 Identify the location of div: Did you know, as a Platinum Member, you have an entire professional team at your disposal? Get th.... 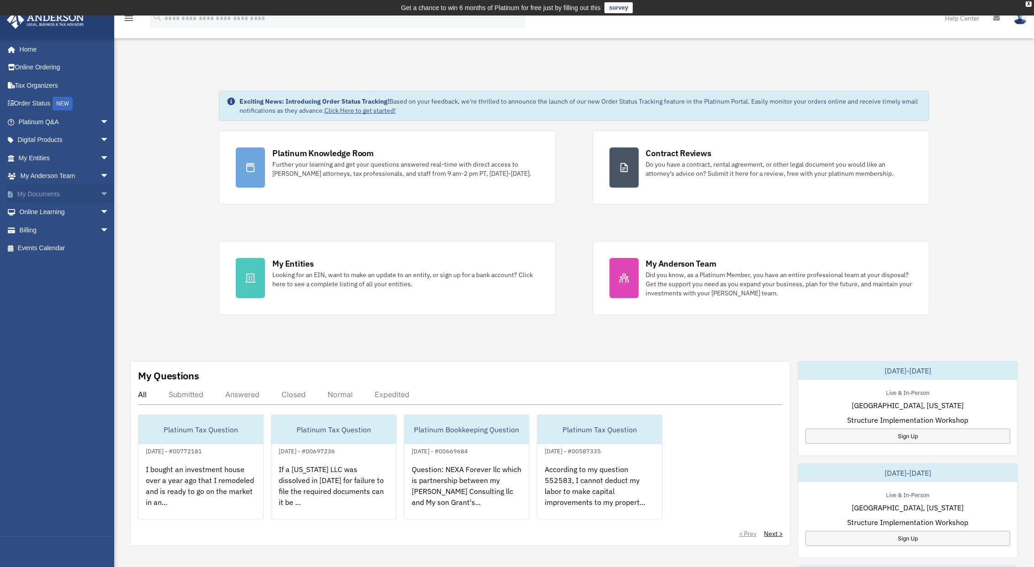
(779, 284).